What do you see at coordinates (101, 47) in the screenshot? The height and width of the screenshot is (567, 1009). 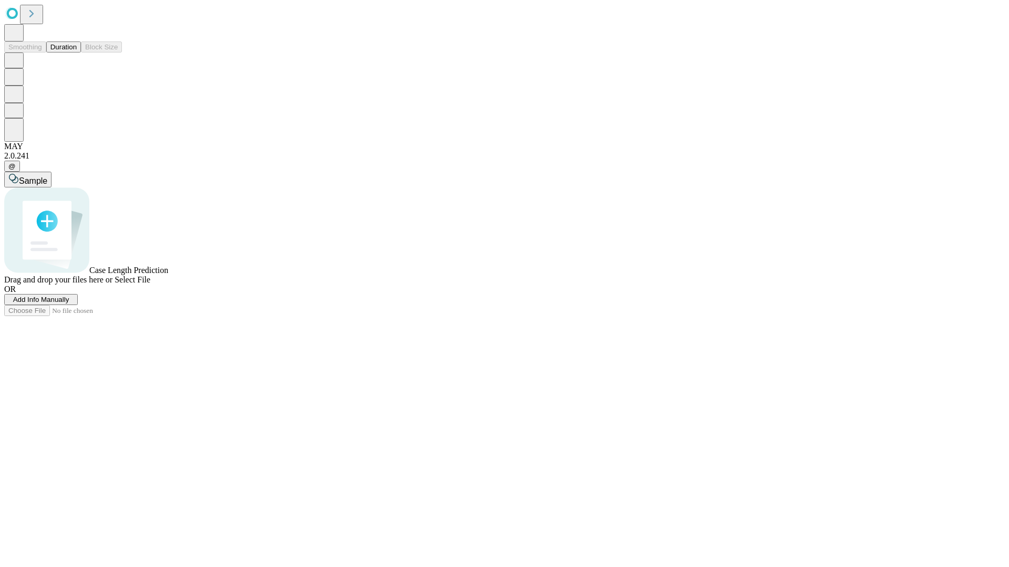 I see `button: Block Size` at bounding box center [101, 47].